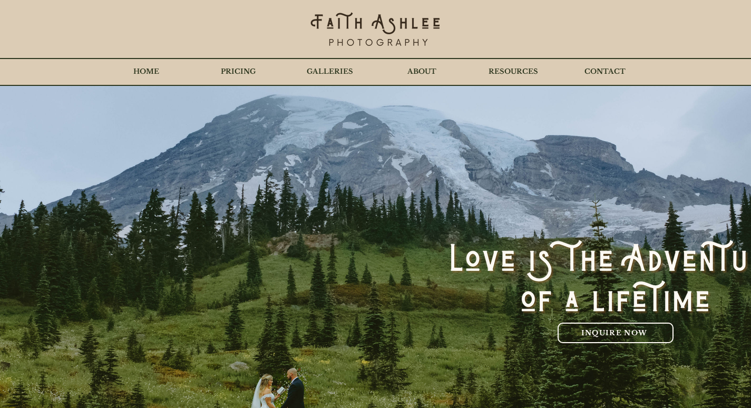 This screenshot has height=408, width=751. I want to click on a: ABOUT, so click(421, 72).